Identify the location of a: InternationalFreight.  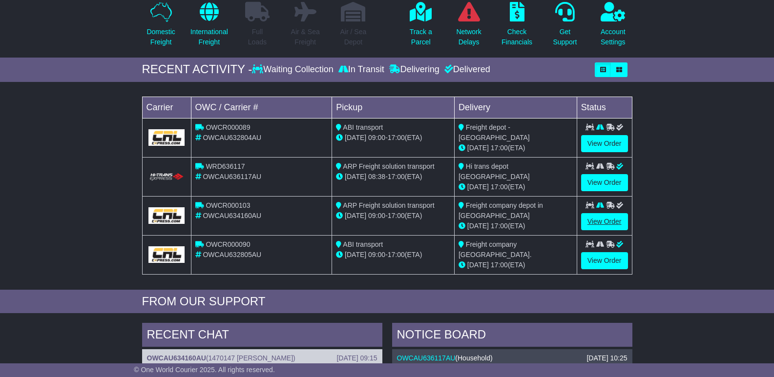
(209, 27).